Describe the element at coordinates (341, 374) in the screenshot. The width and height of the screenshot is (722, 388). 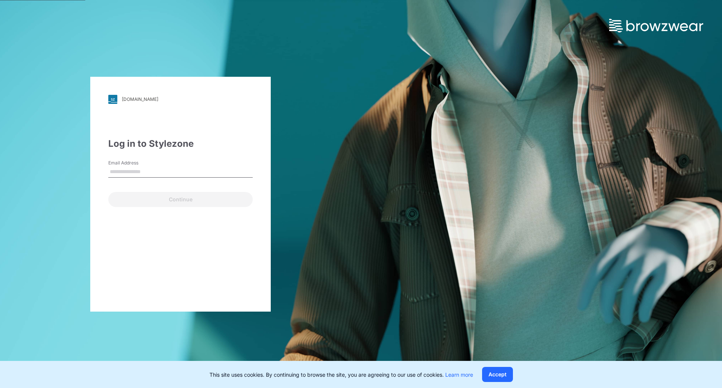
I see `p: This site uses cookies. By continuing to browse the site, you are agreeing to our use of cookies.` at that location.